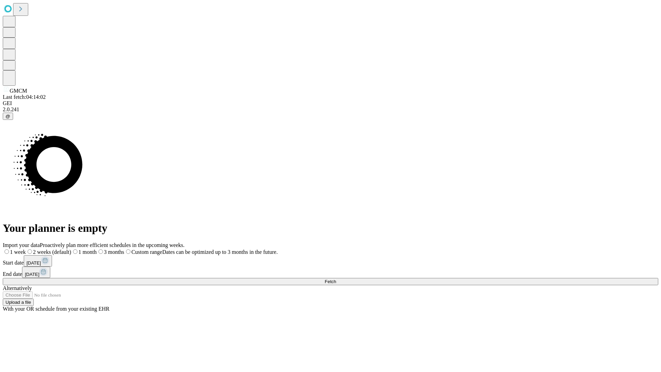  What do you see at coordinates (75, 251) in the screenshot?
I see `input: 1 month` at bounding box center [75, 251].